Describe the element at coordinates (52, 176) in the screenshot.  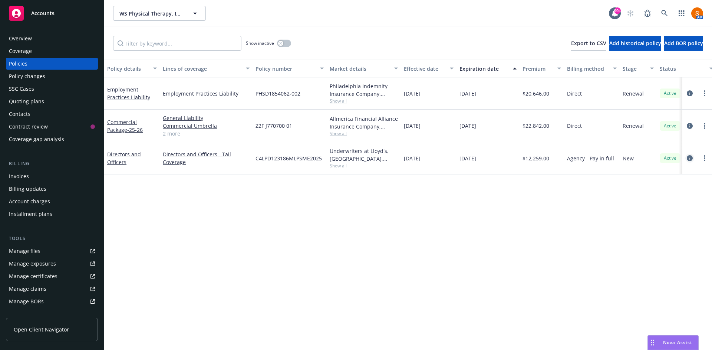
I see `a: Invoices` at that location.